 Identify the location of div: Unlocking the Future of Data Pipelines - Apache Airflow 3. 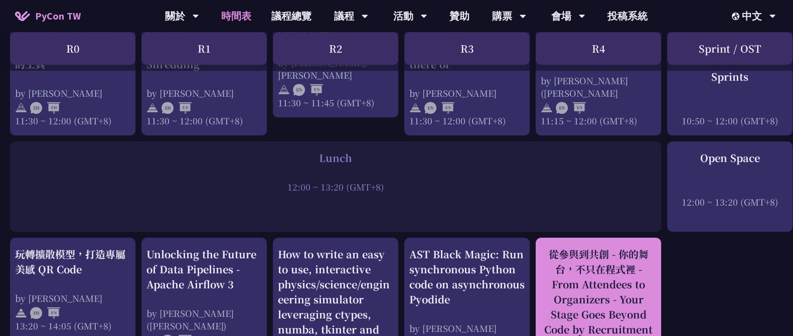
(204, 269).